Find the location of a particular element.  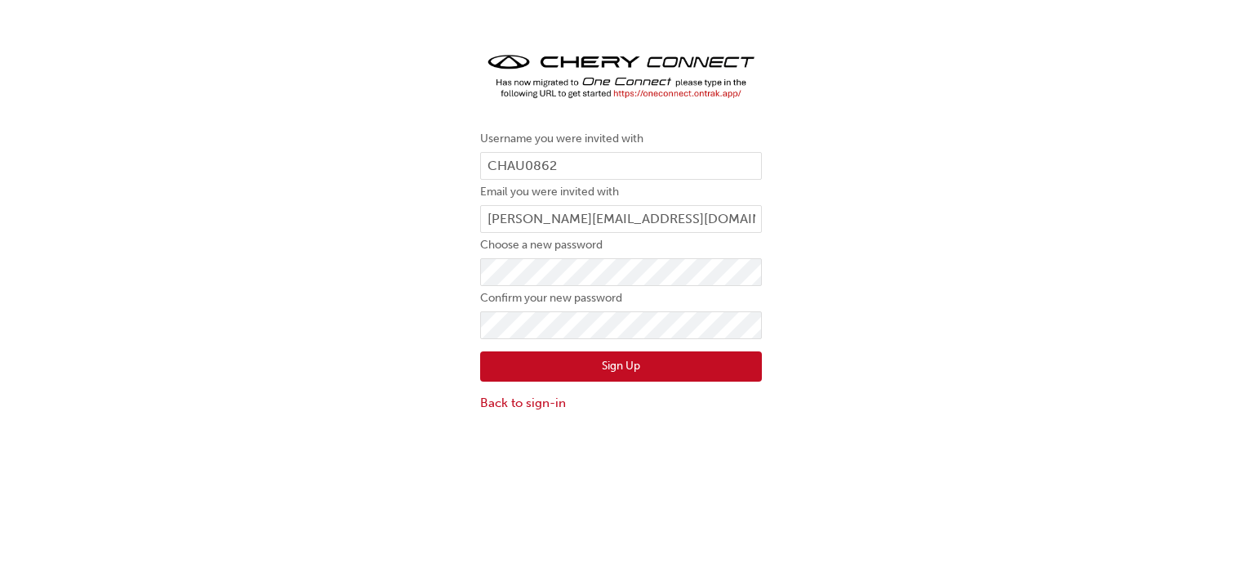

label: Confirm your new password is located at coordinates (621, 298).